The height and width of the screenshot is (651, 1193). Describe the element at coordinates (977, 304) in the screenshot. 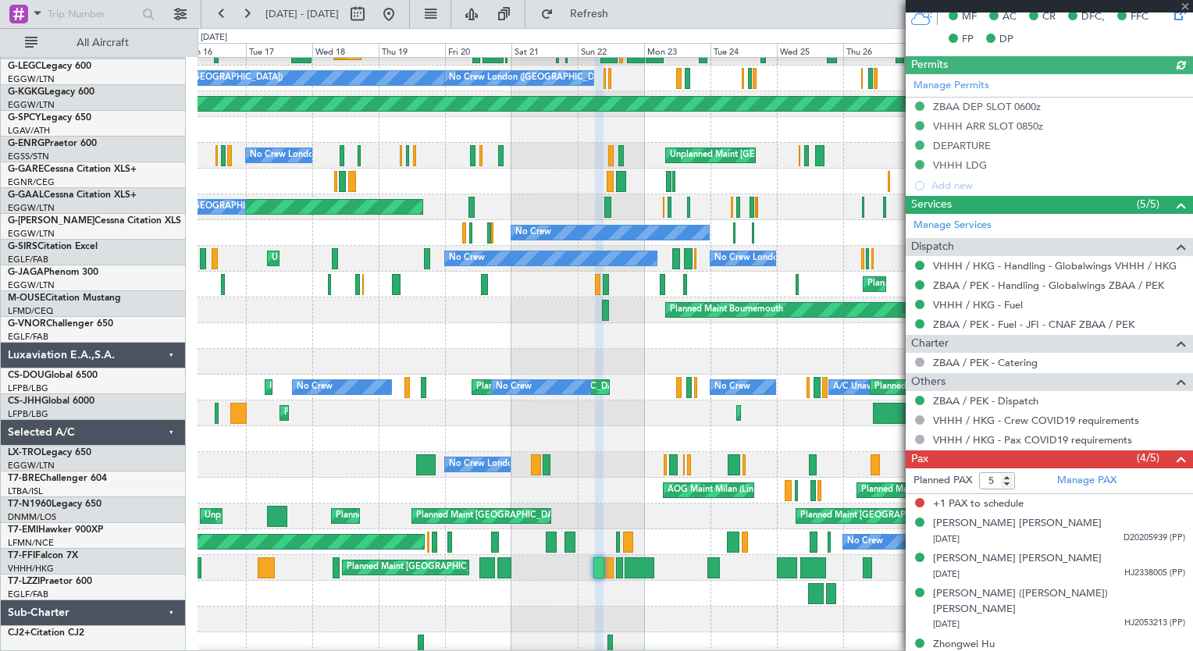

I see `a: VHHH / HKG - Fuel` at that location.